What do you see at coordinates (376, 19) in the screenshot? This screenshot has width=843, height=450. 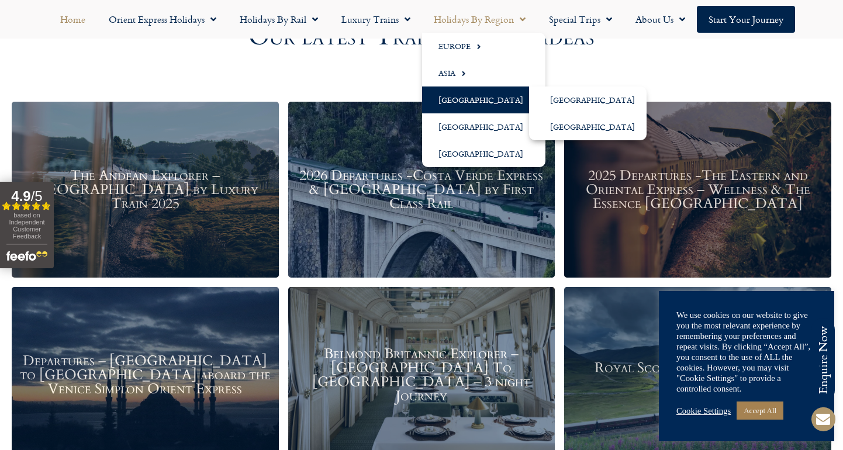 I see `a: Luxury Trains` at bounding box center [376, 19].